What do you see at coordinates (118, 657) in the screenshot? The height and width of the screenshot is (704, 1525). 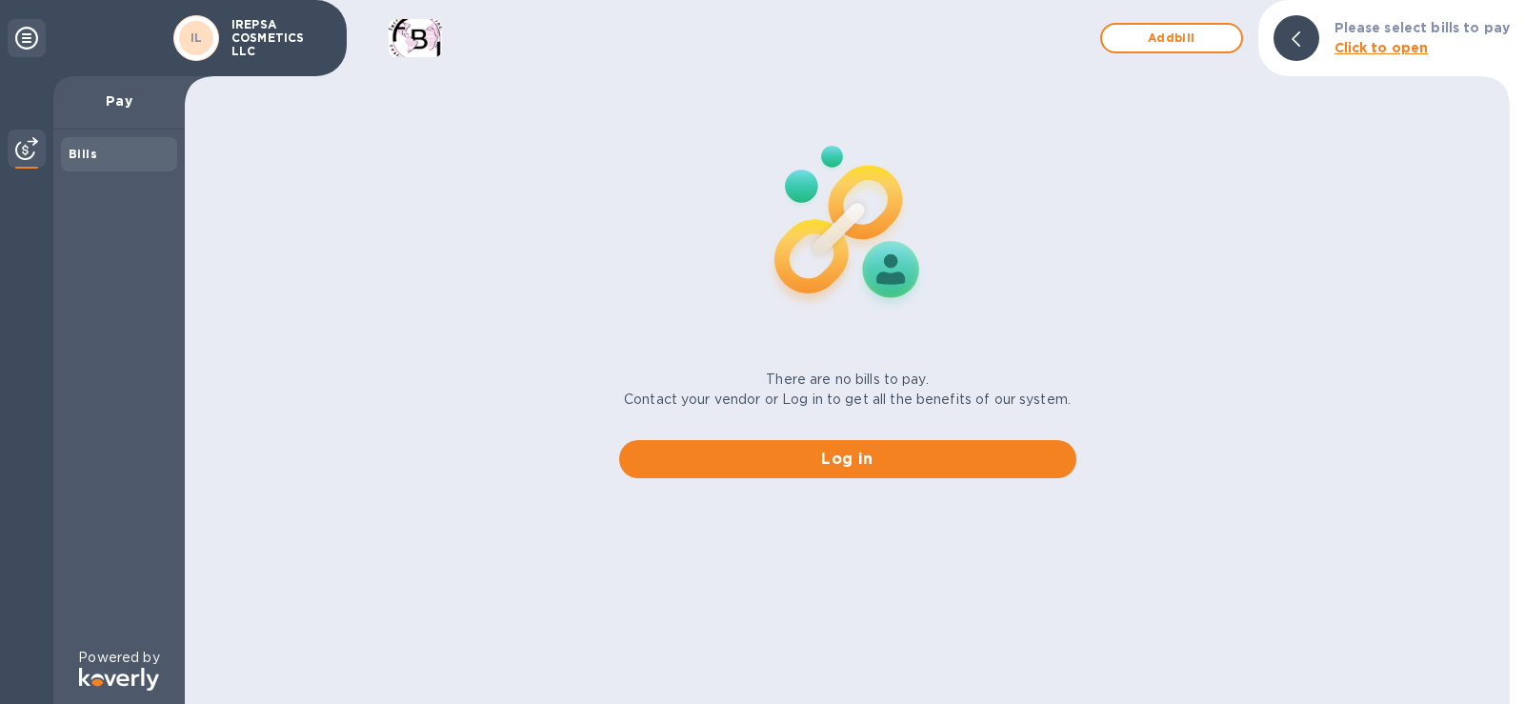 I see `p: Powered by` at bounding box center [118, 657].